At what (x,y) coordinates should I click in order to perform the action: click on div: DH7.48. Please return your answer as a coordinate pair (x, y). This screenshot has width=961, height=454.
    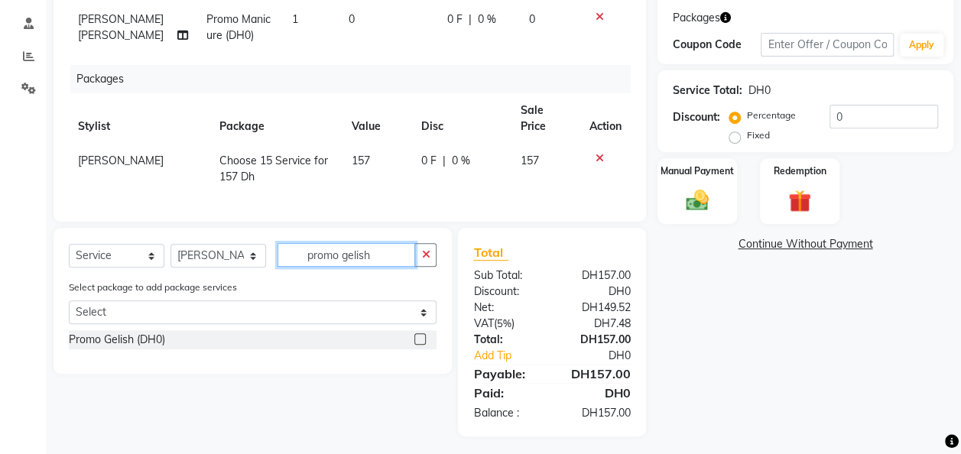
    Looking at the image, I should click on (597, 323).